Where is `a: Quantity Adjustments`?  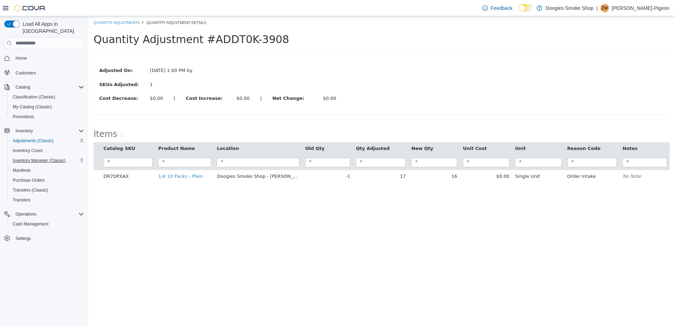 a: Quantity Adjustments is located at coordinates (28, 6).